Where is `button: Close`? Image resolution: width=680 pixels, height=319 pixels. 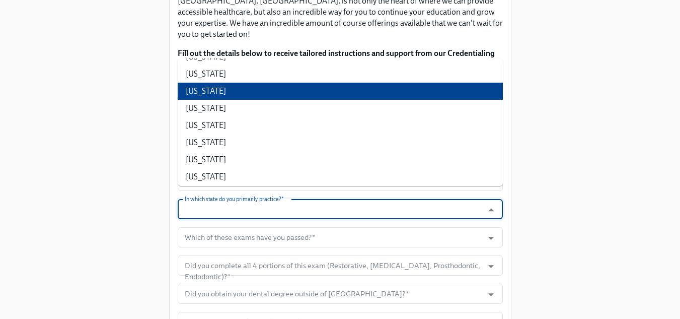 button: Close is located at coordinates (491, 209).